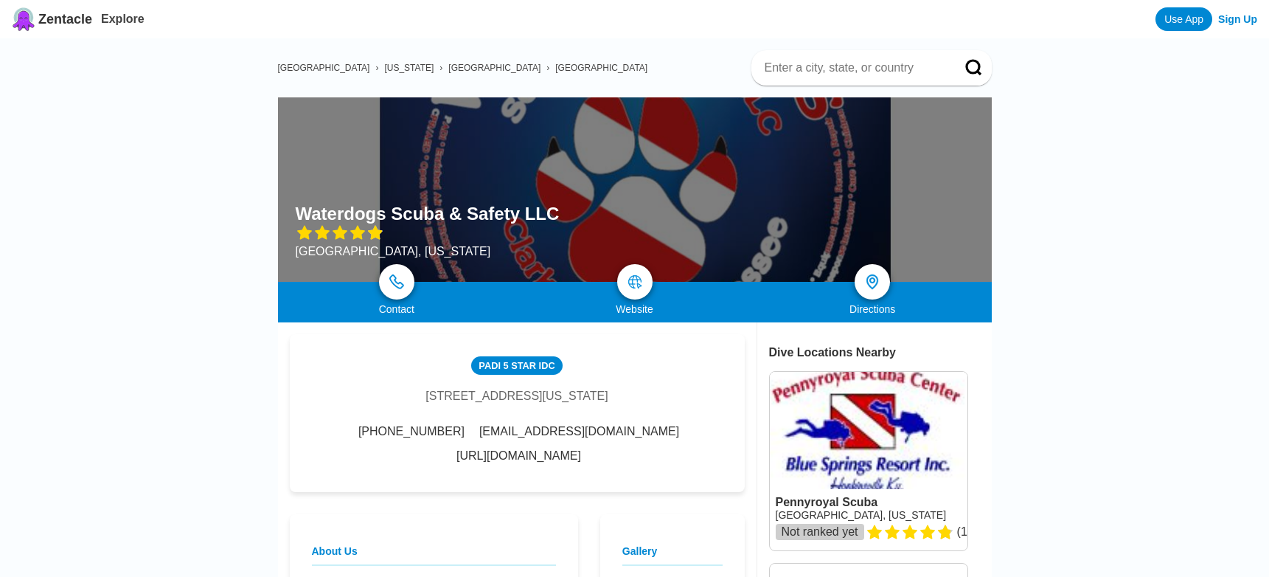 The width and height of the screenshot is (1269, 577). I want to click on div: Dive Locations Nearby, so click(881, 352).